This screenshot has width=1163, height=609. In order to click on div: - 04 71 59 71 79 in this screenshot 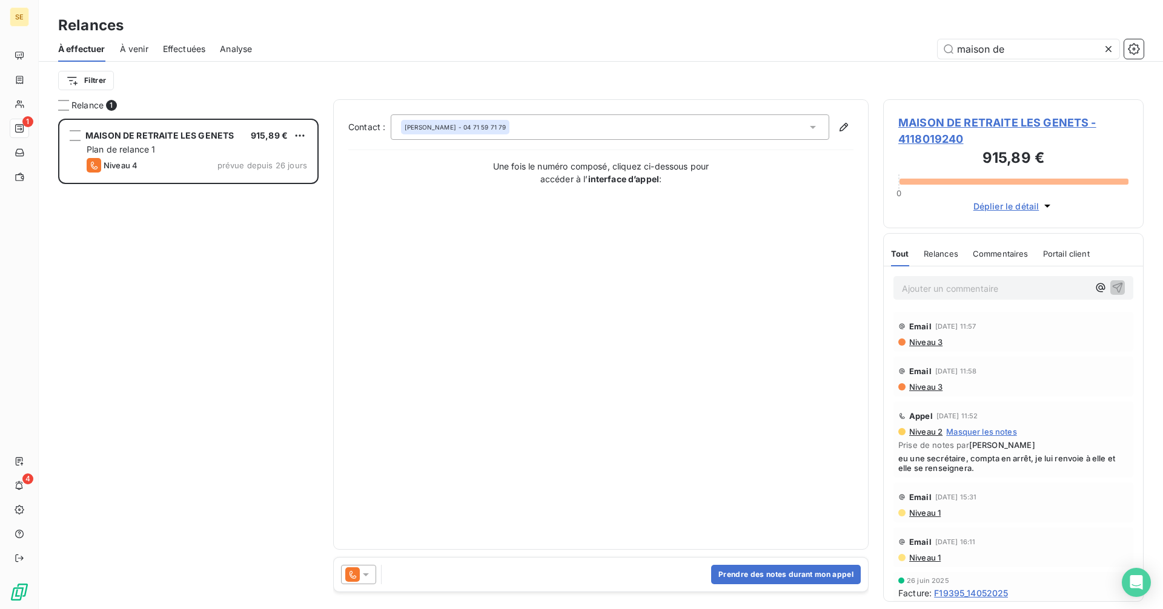, I will do `click(455, 127)`.